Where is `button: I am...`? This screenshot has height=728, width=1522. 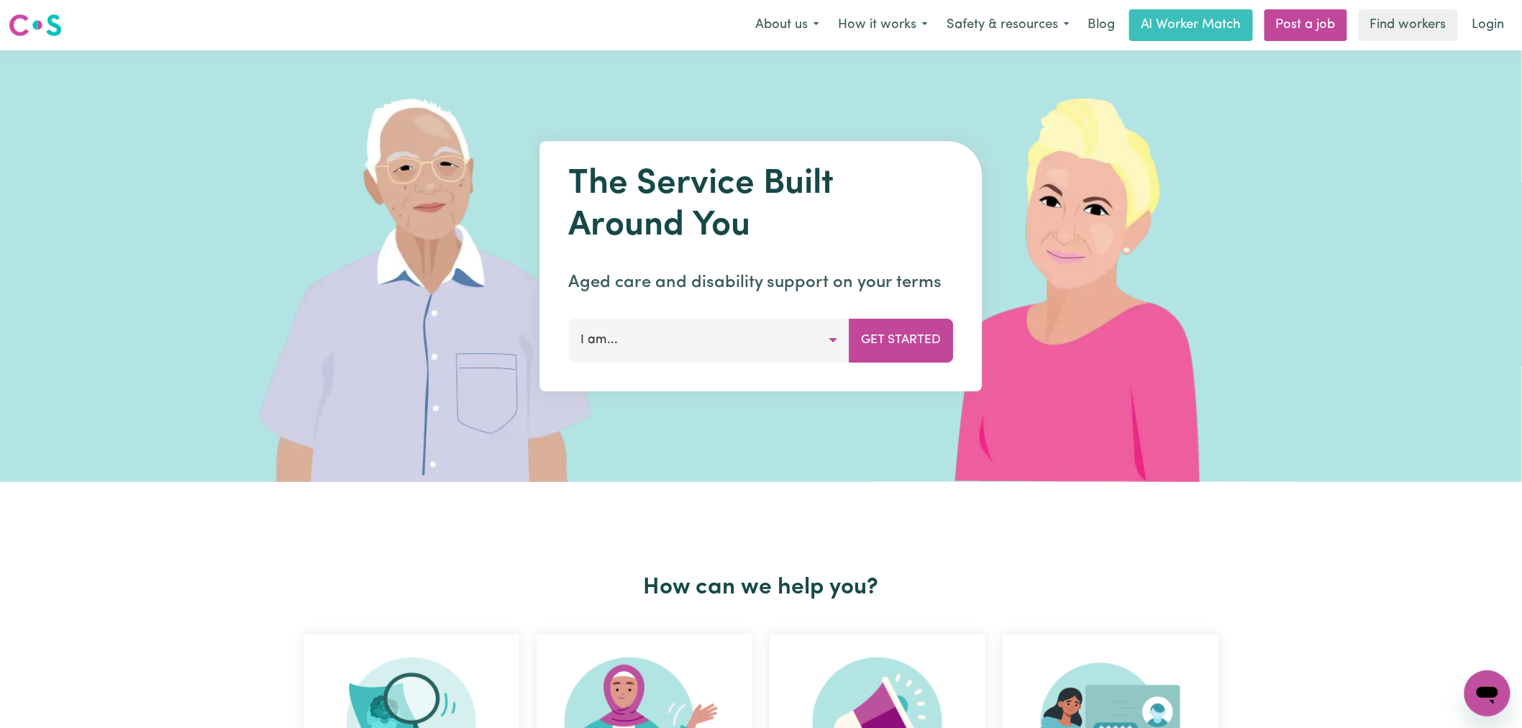
button: I am... is located at coordinates (709, 340).